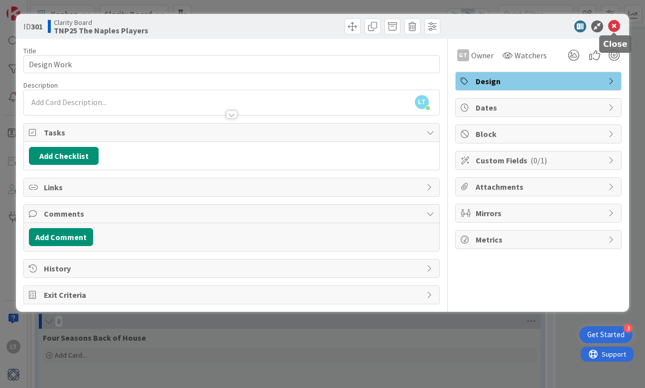  Describe the element at coordinates (33, 26) in the screenshot. I see `span: ID` at that location.